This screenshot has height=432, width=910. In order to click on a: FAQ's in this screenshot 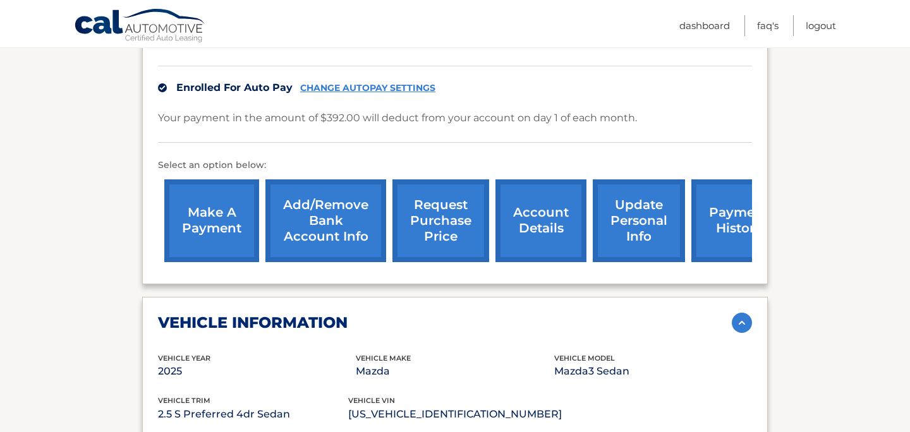, I will do `click(768, 25)`.